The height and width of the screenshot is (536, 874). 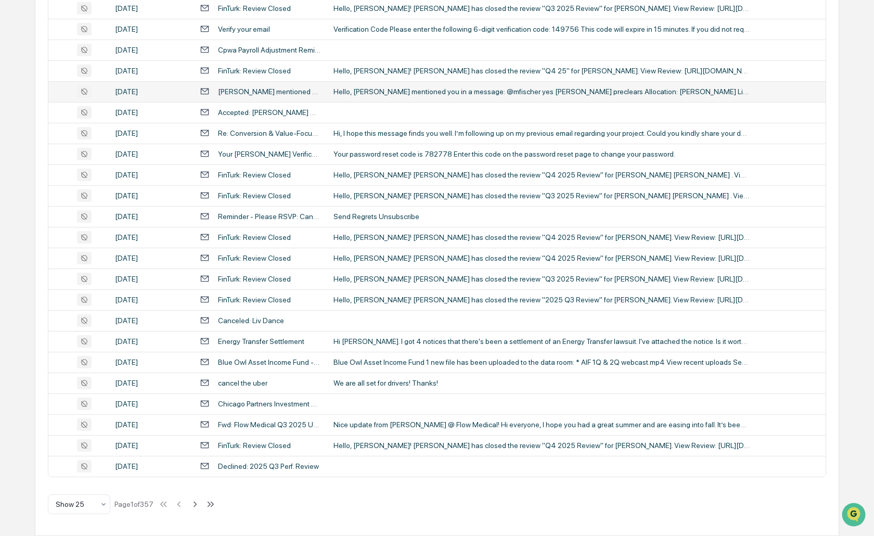 What do you see at coordinates (242, 383) in the screenshot?
I see `div: cancel the uber` at bounding box center [242, 383].